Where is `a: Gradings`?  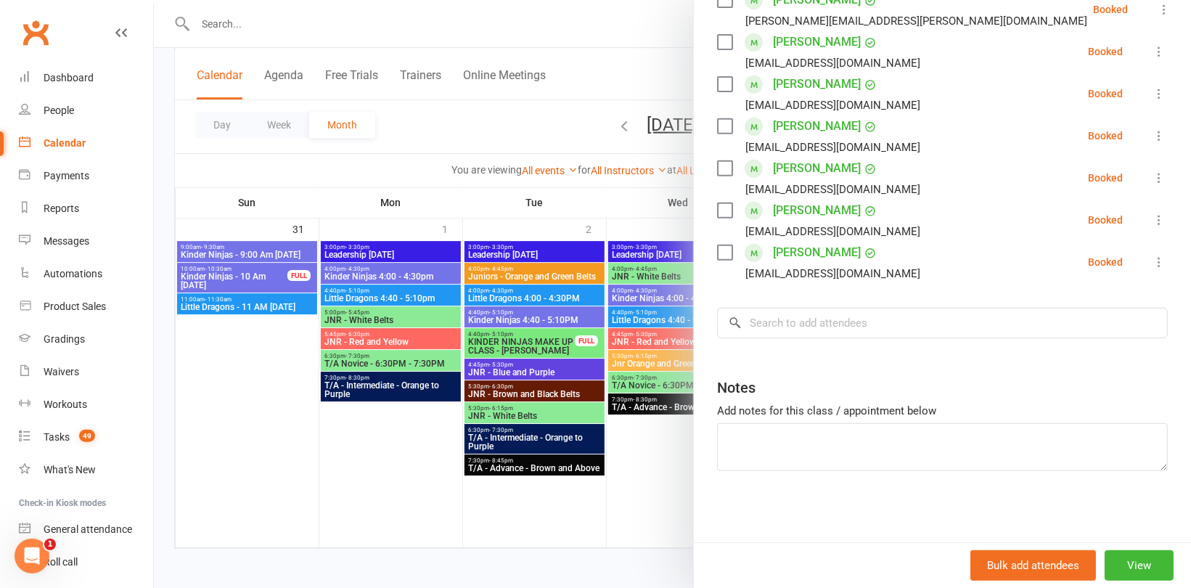
a: Gradings is located at coordinates (86, 339).